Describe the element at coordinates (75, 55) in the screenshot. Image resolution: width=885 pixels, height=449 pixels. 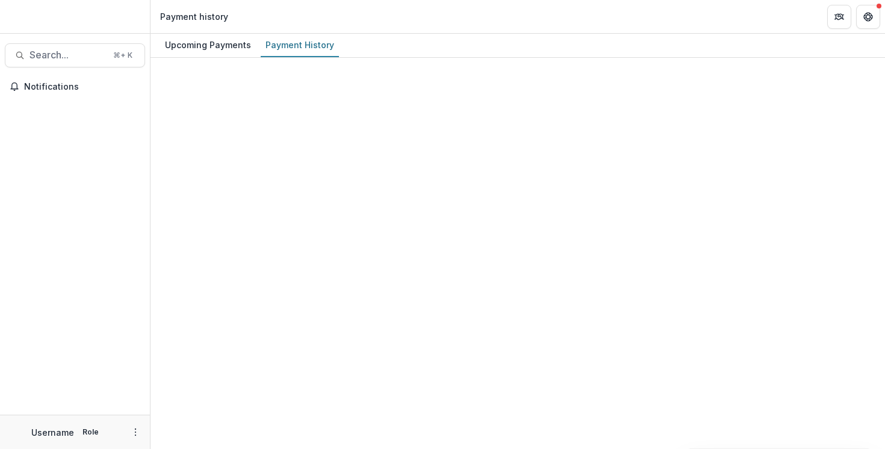
I see `button: Search...` at that location.